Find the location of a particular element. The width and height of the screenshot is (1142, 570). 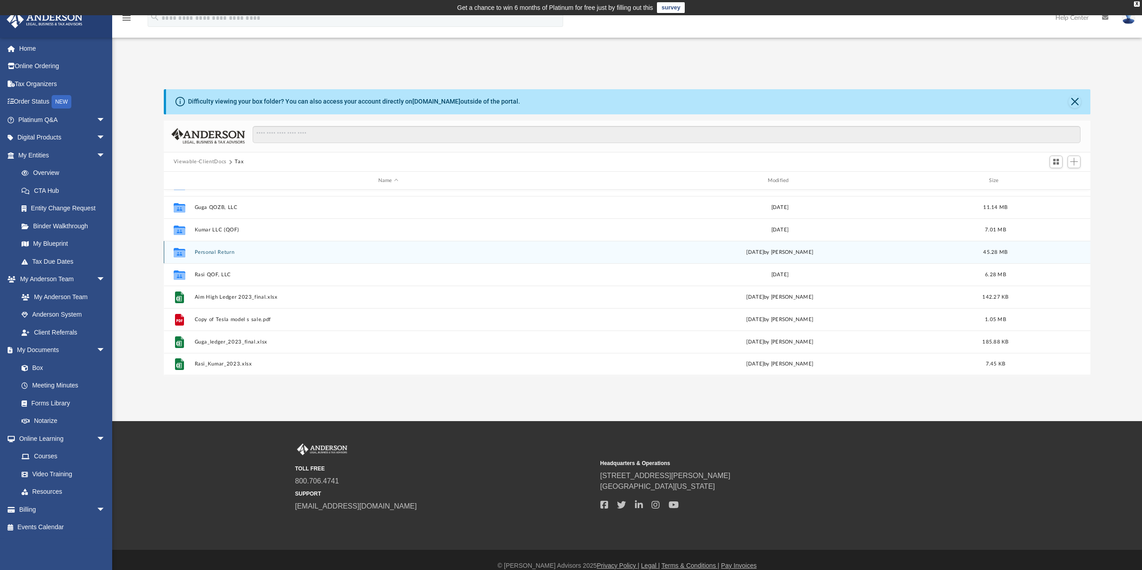

a: Video Training is located at coordinates (61, 474).